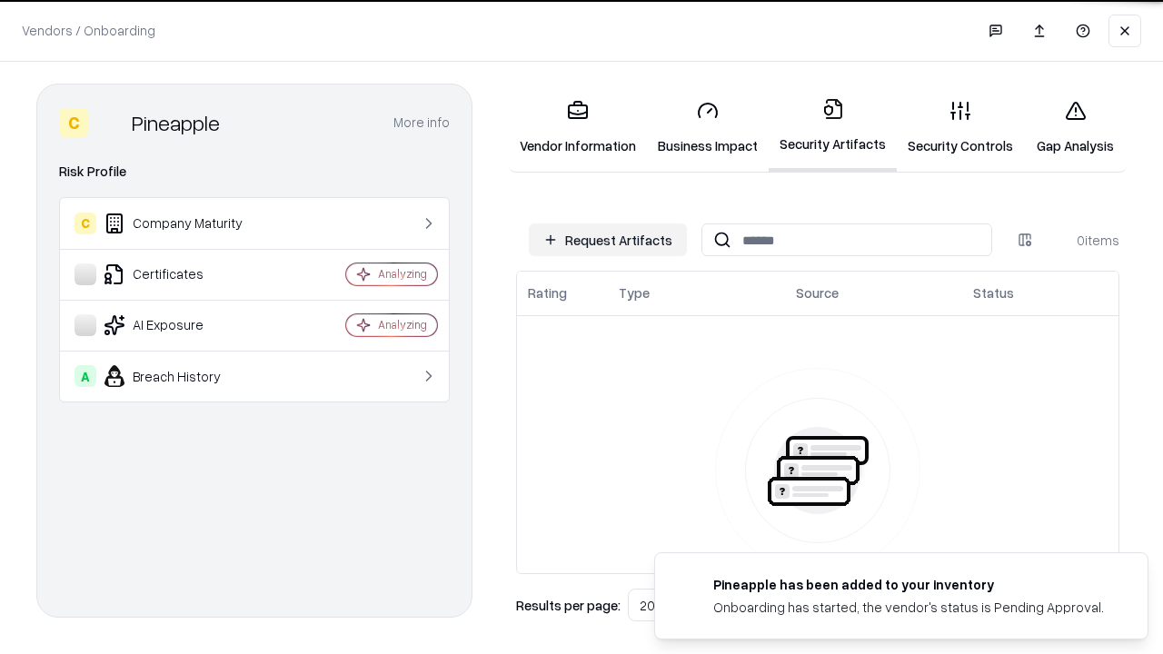 The image size is (1163, 654). Describe the element at coordinates (183, 274) in the screenshot. I see `div: Certificates` at that location.